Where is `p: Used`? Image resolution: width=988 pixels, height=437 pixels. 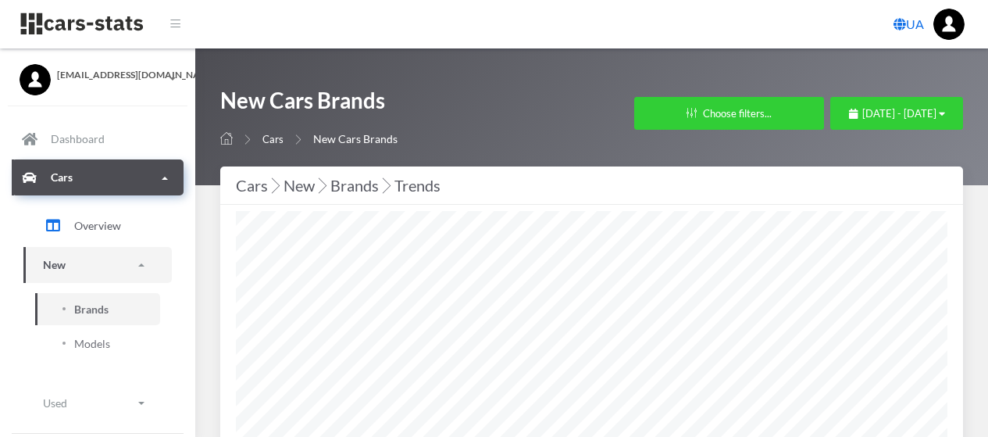 p: Used is located at coordinates (55, 402).